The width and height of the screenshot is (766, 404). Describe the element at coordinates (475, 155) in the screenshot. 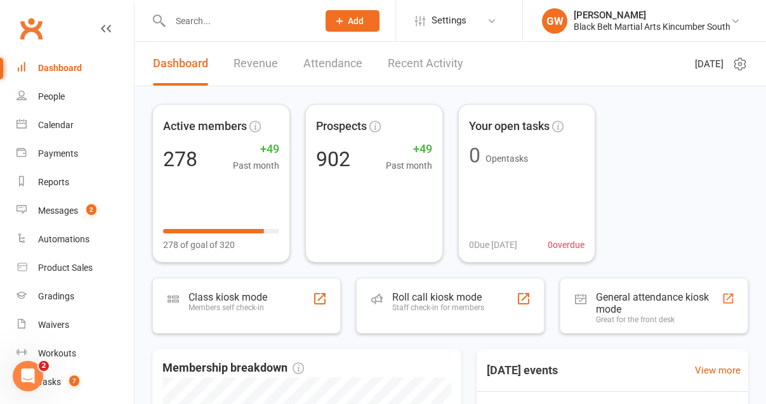

I see `div: 0` at that location.